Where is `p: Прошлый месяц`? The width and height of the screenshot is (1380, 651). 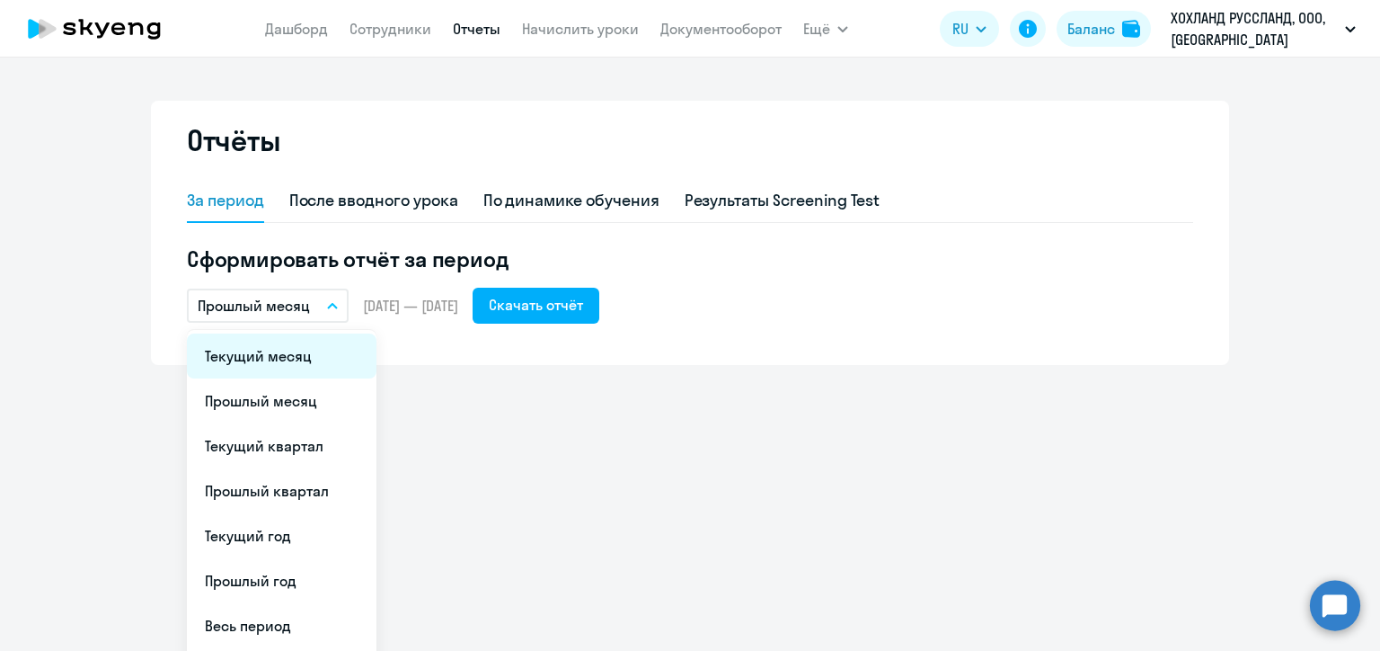
p: Прошлый месяц is located at coordinates (253, 306).